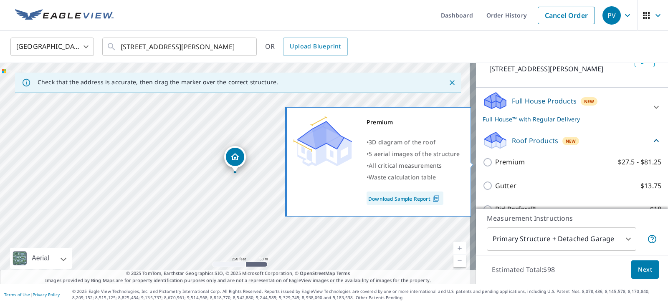 Image resolution: width=668 pixels, height=305 pixels. I want to click on div: Full House ProductsNewFull House™ with Regular Delivery, so click(572, 107).